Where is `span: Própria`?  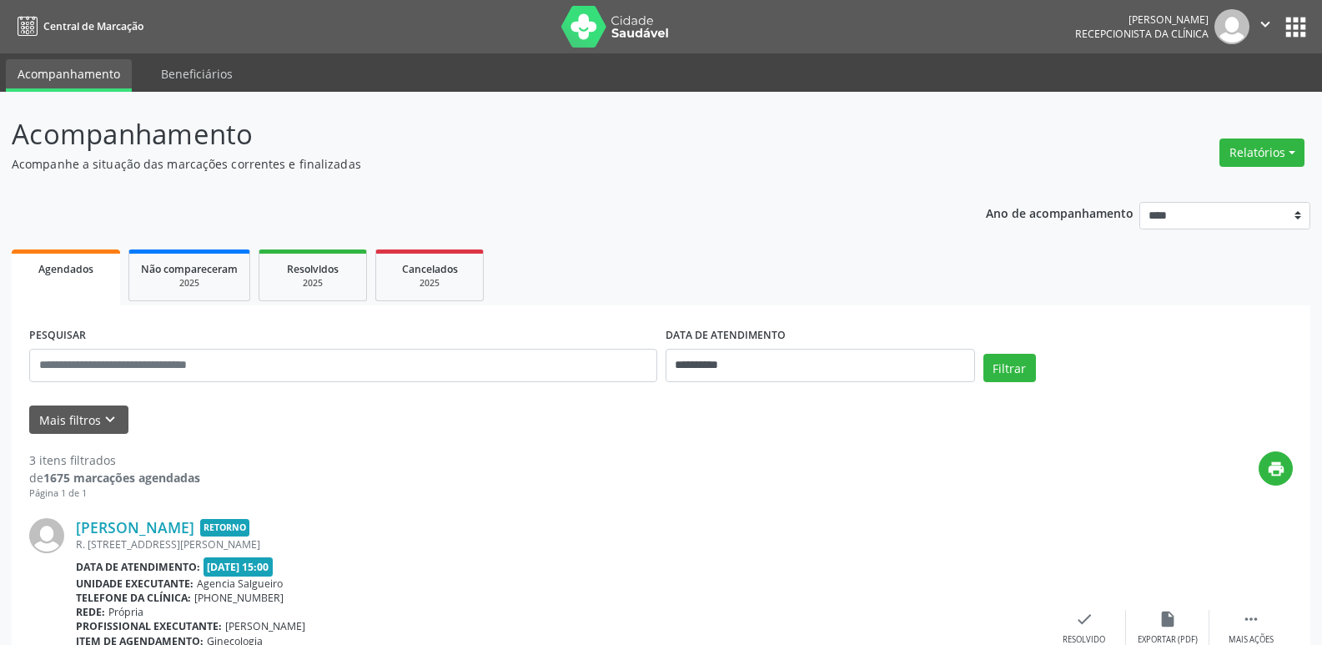
span: Própria is located at coordinates (126, 611).